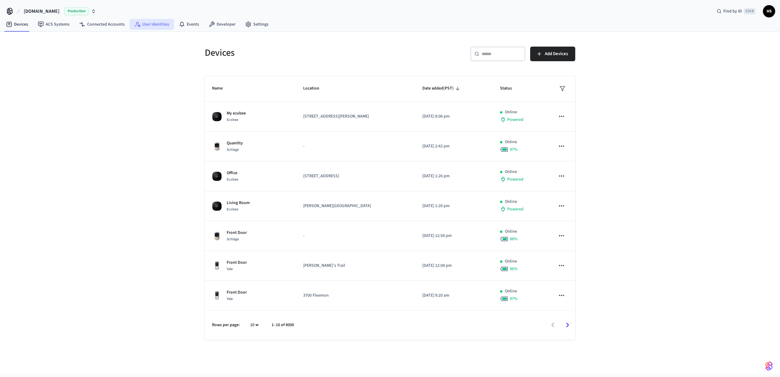 The width and height of the screenshot is (780, 377). I want to click on p: Rows per page:, so click(226, 325).